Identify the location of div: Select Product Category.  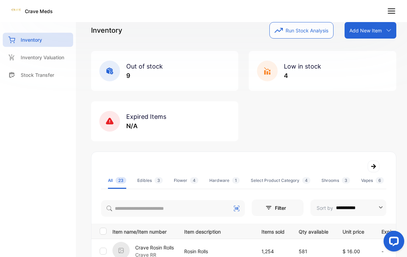
(280, 181).